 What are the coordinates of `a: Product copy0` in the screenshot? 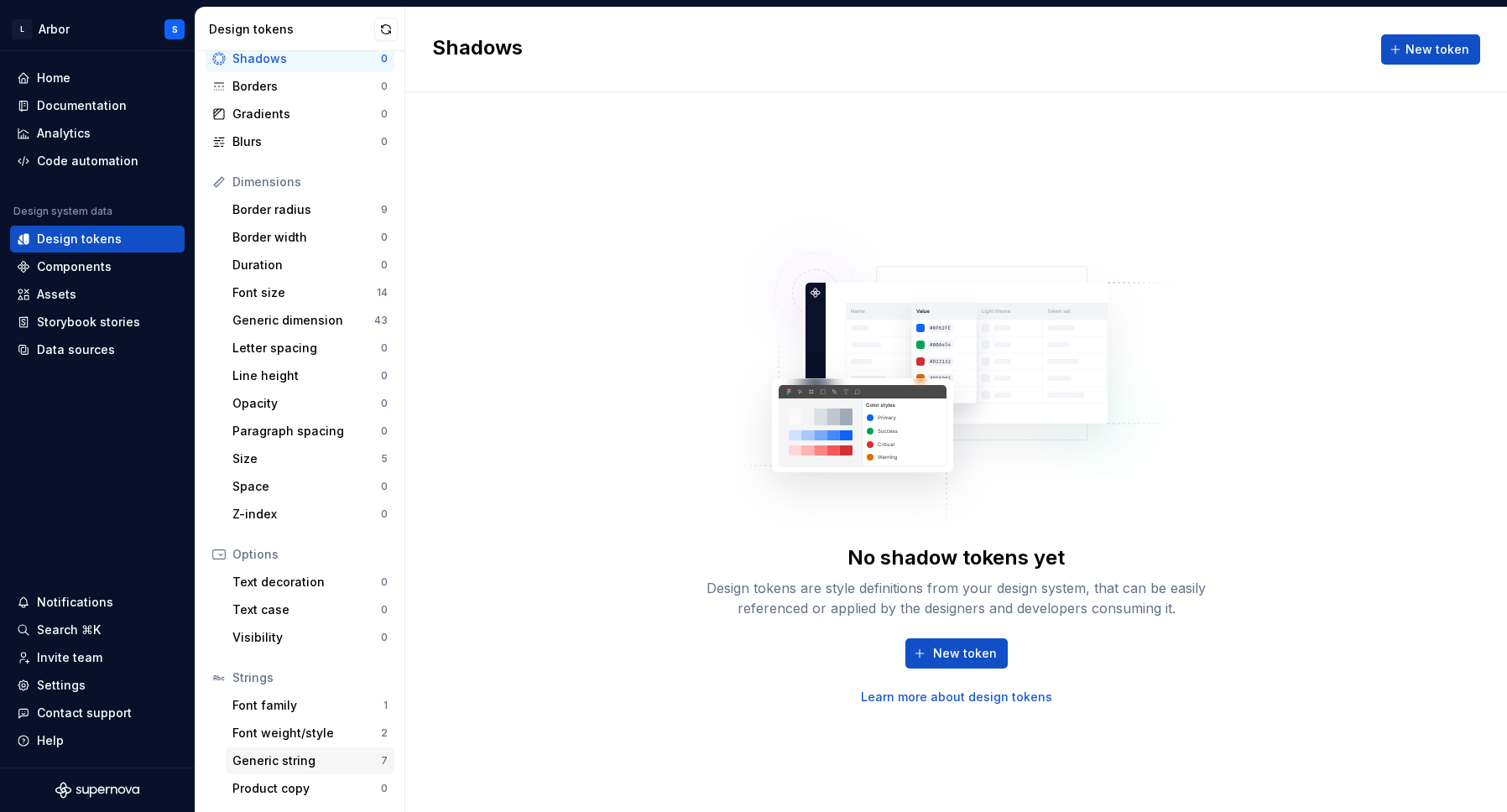 It's located at (310, 788).